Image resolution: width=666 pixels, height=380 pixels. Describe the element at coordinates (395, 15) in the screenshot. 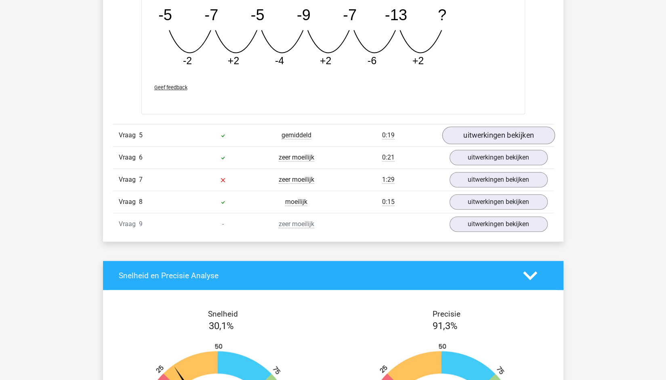

I see `tspan: -13` at that location.